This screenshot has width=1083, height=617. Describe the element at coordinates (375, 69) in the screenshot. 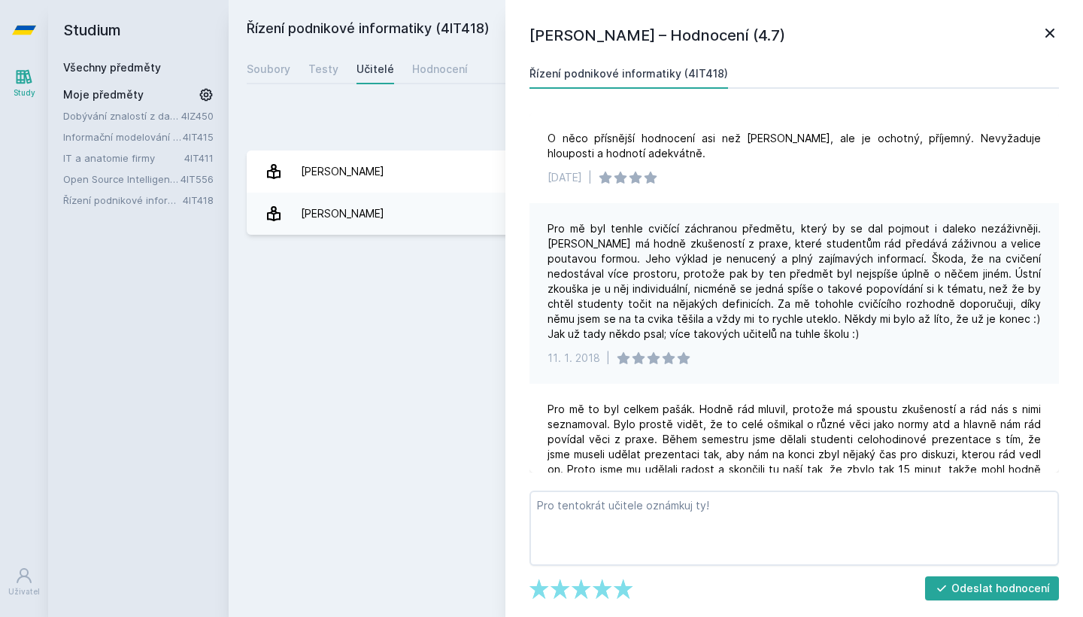

I see `a: Učitelé` at that location.